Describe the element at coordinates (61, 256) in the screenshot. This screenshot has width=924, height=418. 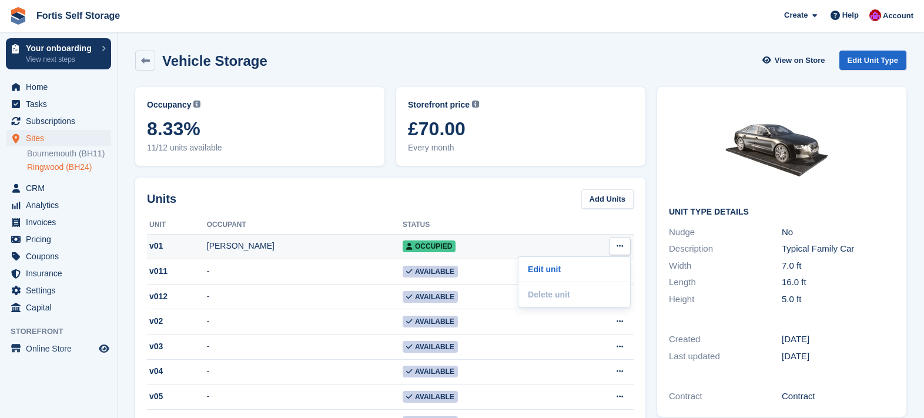
I see `span: Coupons` at that location.